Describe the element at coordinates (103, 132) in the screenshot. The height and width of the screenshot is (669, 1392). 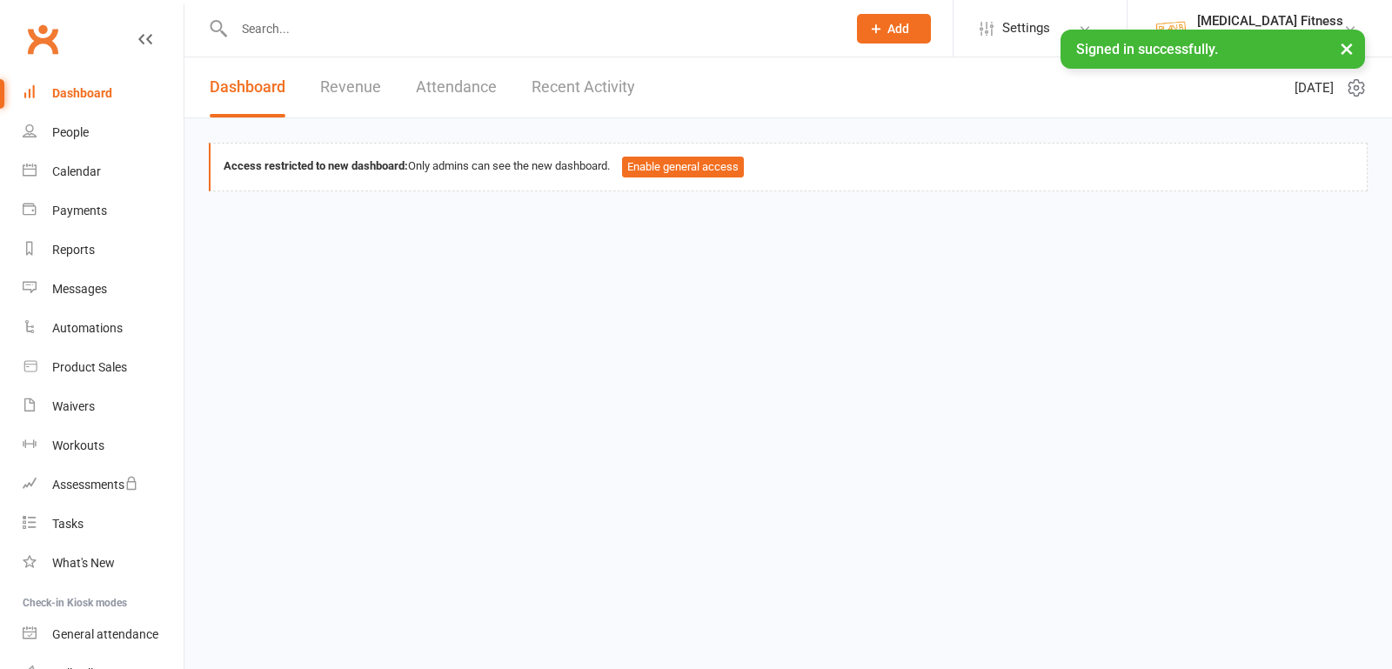
I see `a: People` at that location.